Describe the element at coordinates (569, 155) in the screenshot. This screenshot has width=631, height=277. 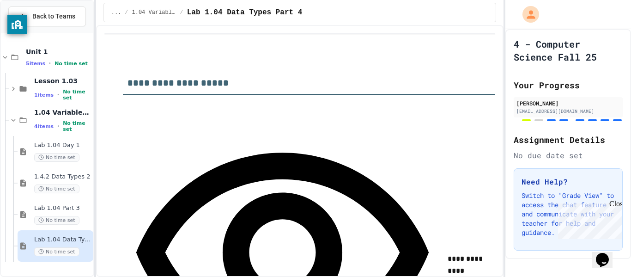
I see `div: No due date set` at that location.